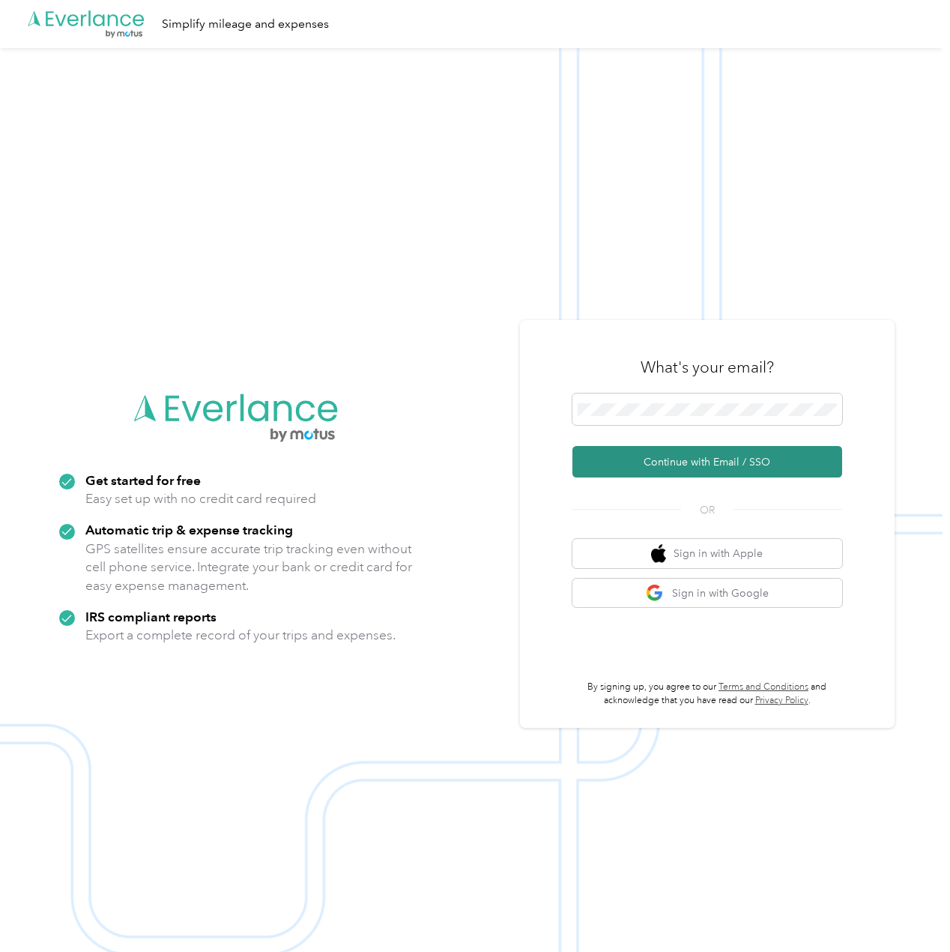 The height and width of the screenshot is (952, 950). Describe the element at coordinates (782, 700) in the screenshot. I see `a: Privacy Policy` at that location.